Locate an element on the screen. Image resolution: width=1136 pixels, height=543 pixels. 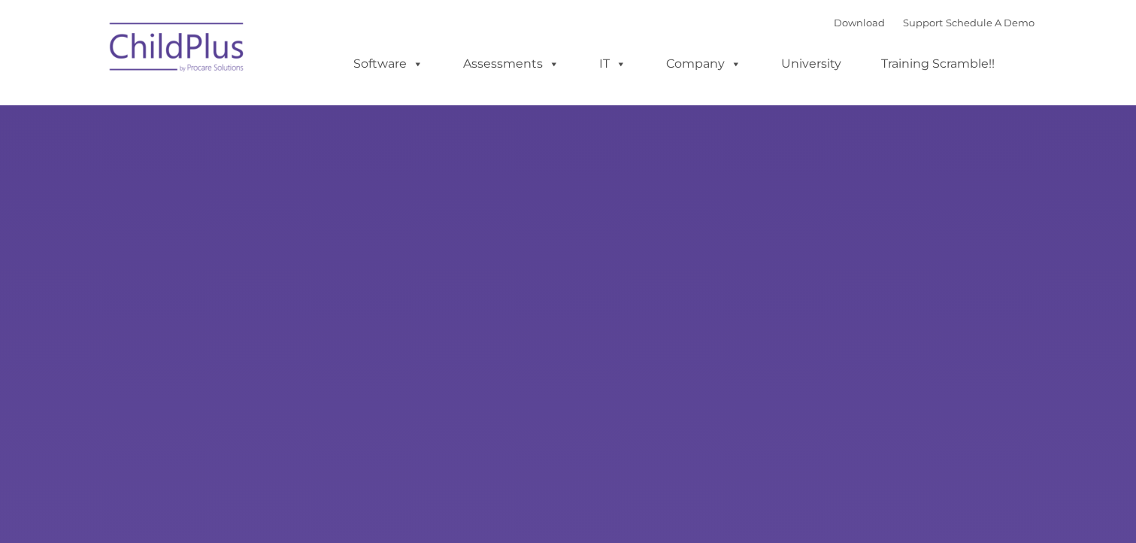
a: Company is located at coordinates (703, 64).